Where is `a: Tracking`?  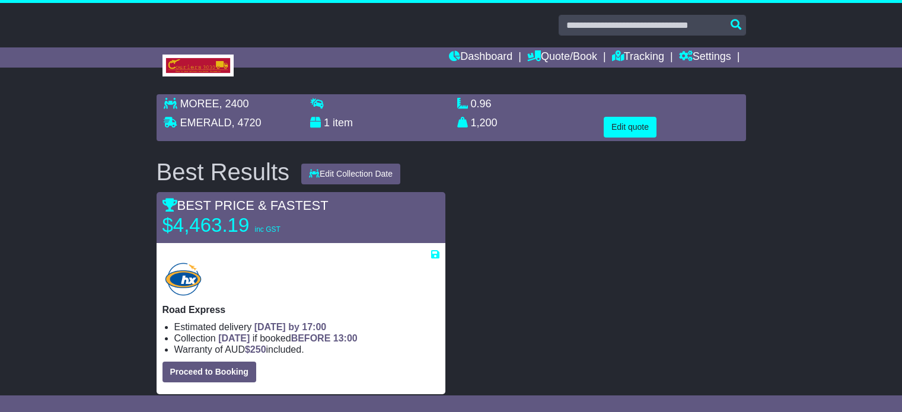 a: Tracking is located at coordinates (638, 58).